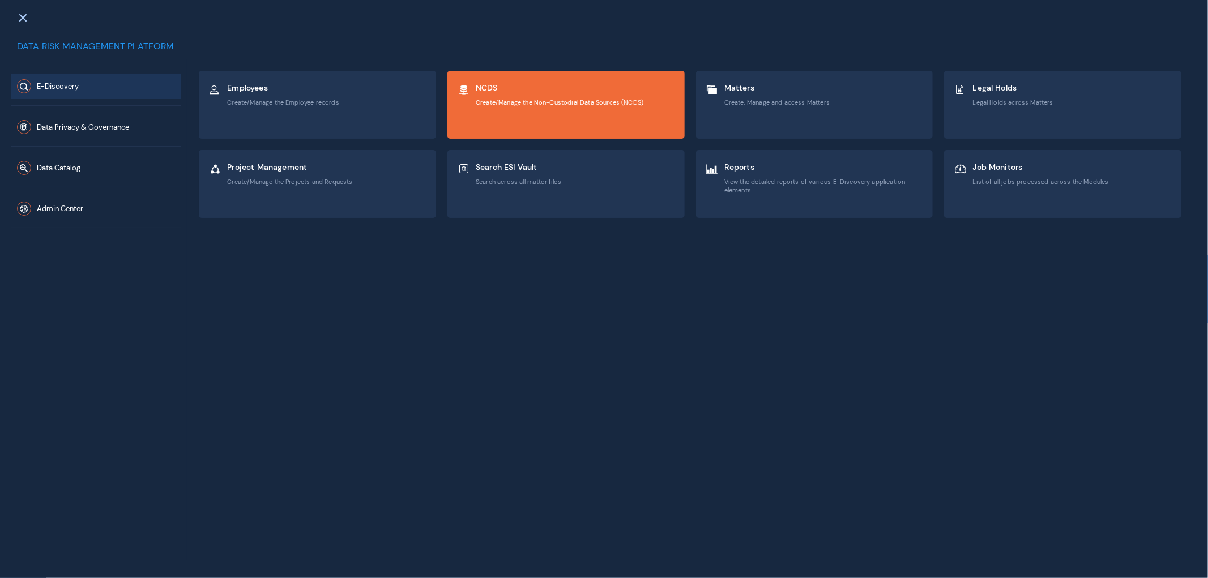 The width and height of the screenshot is (1208, 578). Describe the element at coordinates (518, 182) in the screenshot. I see `span: Search across all matter files` at that location.